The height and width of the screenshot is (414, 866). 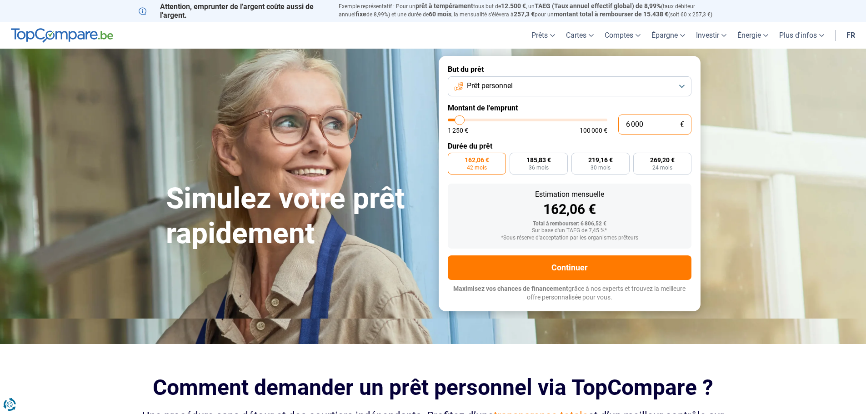 What do you see at coordinates (477, 160) in the screenshot?
I see `span: 162,06 €` at bounding box center [477, 160].